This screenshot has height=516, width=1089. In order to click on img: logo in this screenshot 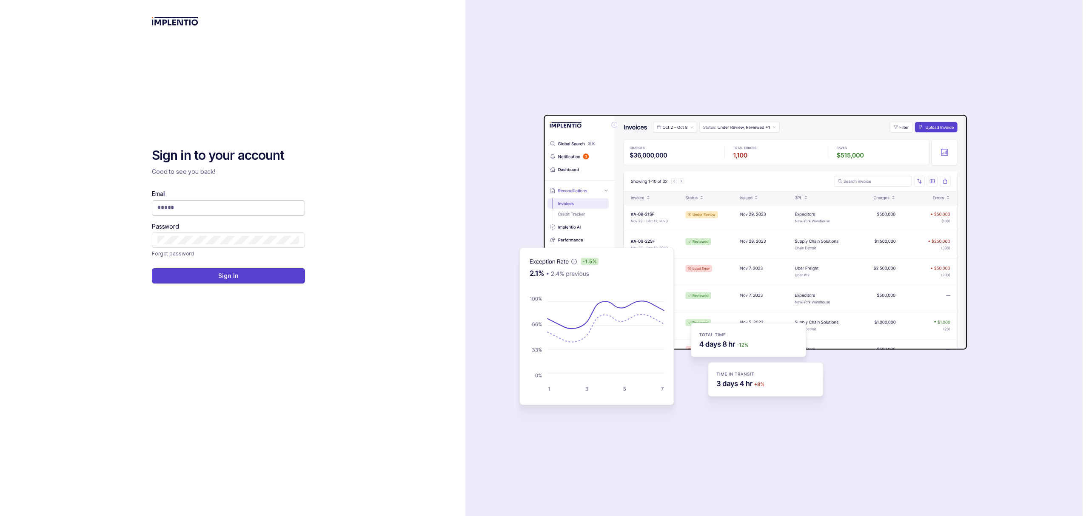, I will do `click(175, 21)`.